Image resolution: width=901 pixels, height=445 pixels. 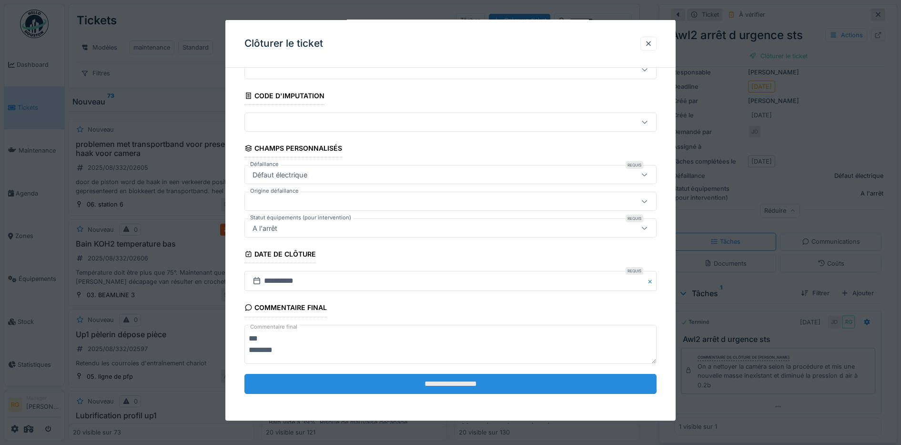 I want to click on div: Code d'imputation, so click(x=284, y=97).